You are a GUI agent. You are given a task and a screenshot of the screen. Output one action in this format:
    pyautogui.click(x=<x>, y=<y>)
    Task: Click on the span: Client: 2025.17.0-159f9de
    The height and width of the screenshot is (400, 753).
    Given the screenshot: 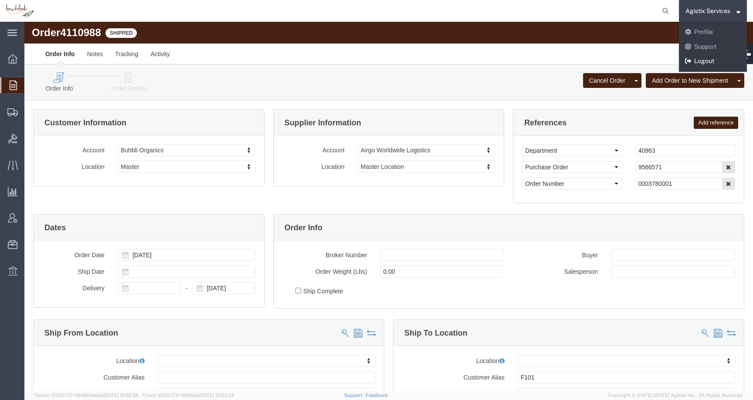 What is the action you would take?
    pyautogui.click(x=188, y=396)
    